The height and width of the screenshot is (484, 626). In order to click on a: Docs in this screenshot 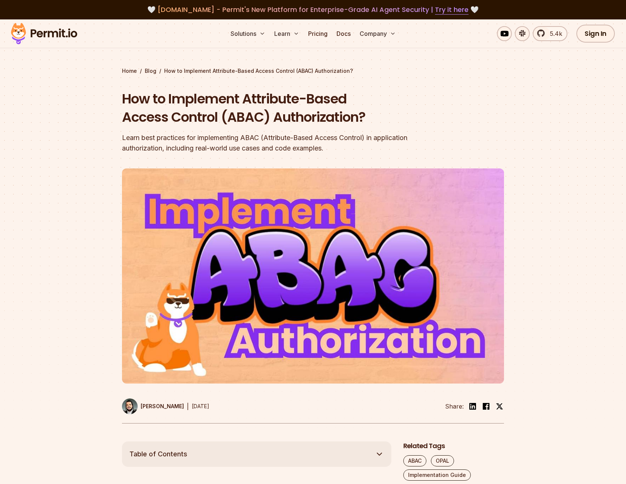, I will do `click(344, 34)`.